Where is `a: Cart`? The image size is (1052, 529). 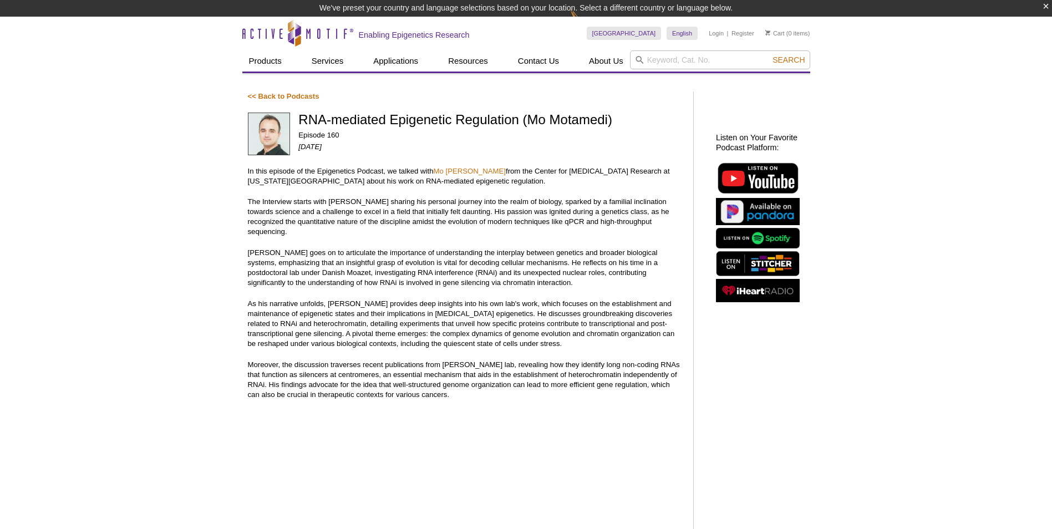
a: Cart is located at coordinates (775, 33).